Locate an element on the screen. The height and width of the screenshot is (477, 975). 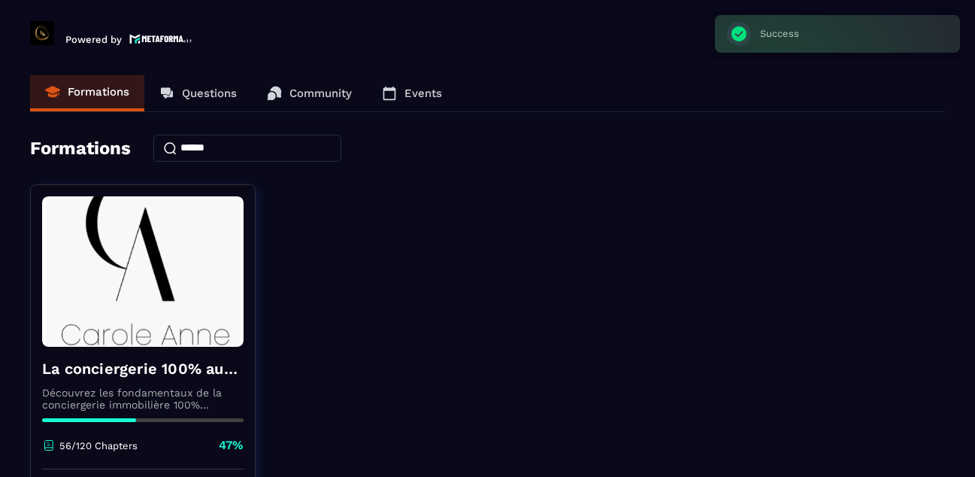
a: Questions is located at coordinates (198, 93).